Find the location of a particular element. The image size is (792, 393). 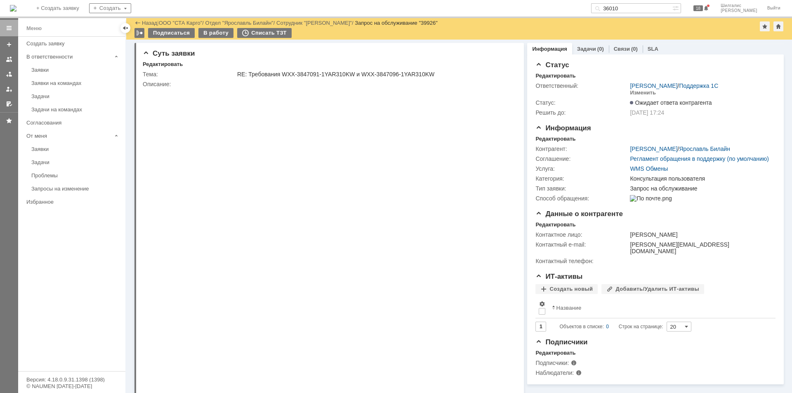

div: Решить до: is located at coordinates (582, 113).